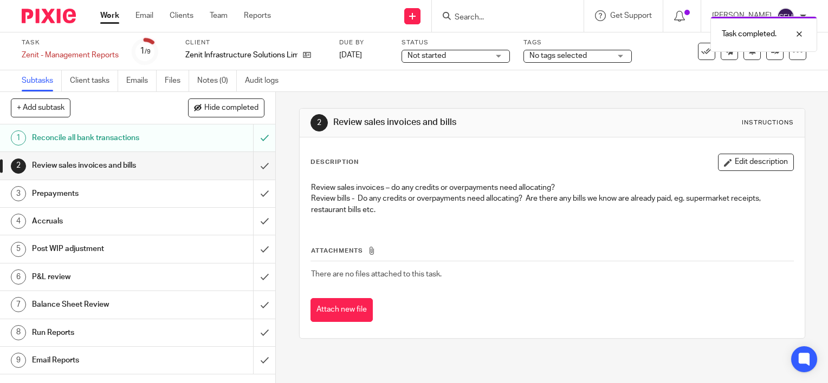  I want to click on h1: Post WIP adjustment, so click(102, 249).